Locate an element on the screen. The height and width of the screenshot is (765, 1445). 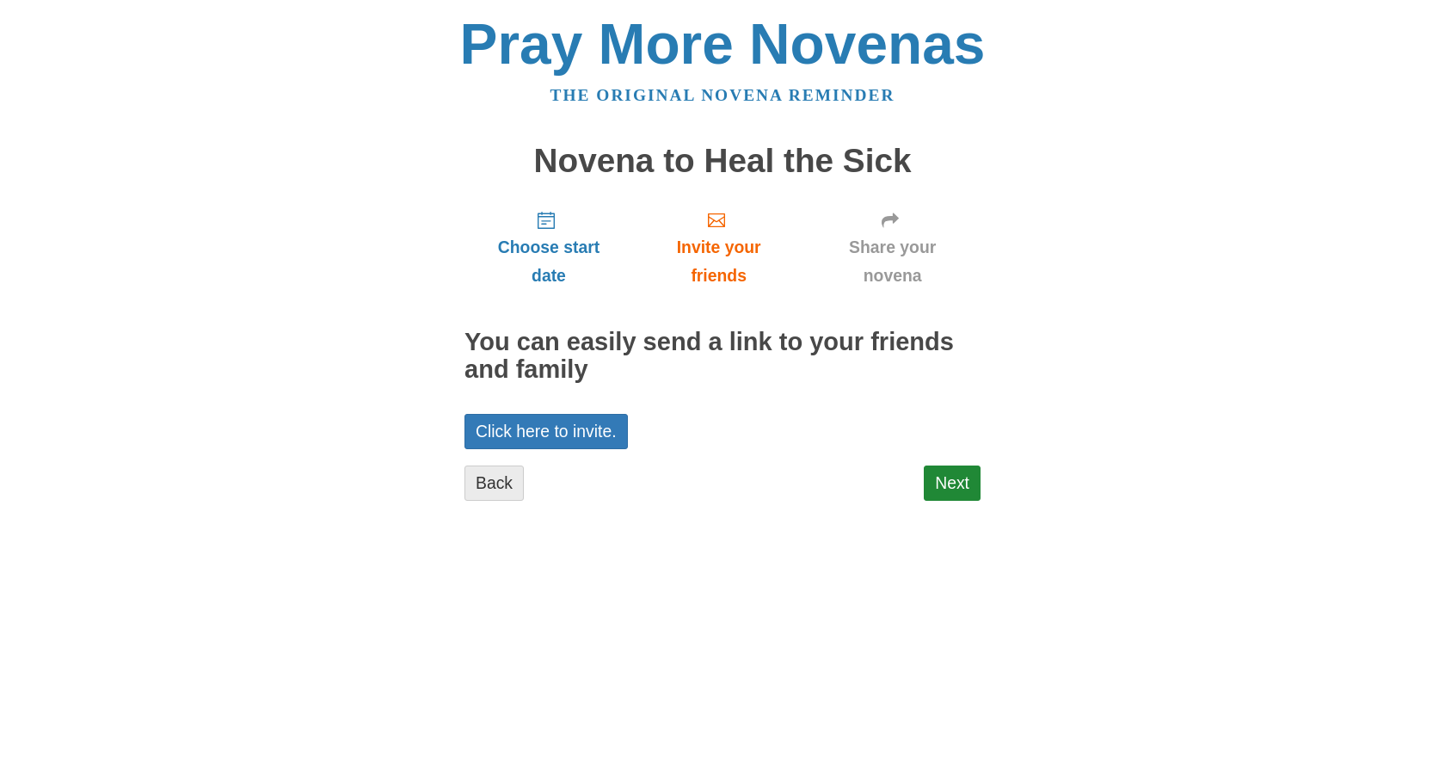
h2: You can easily send a link to your friends and family is located at coordinates (723, 356).